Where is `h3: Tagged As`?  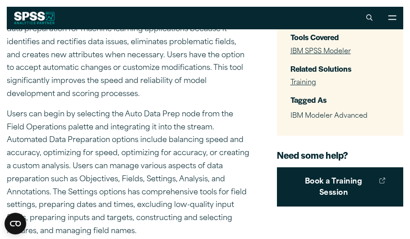 h3: Tagged As is located at coordinates (340, 100).